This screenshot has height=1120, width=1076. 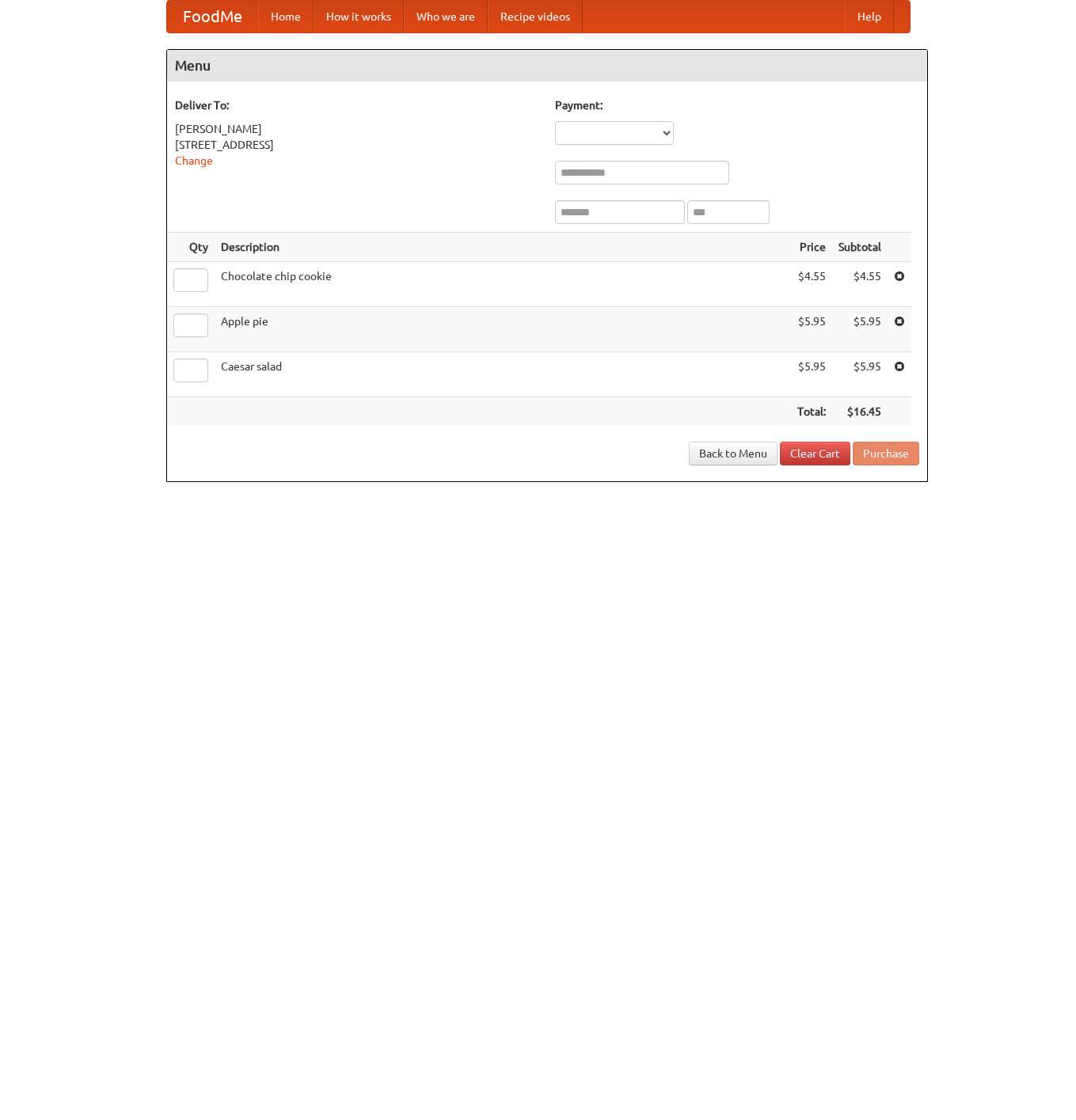 I want to click on a: Who we are, so click(x=445, y=17).